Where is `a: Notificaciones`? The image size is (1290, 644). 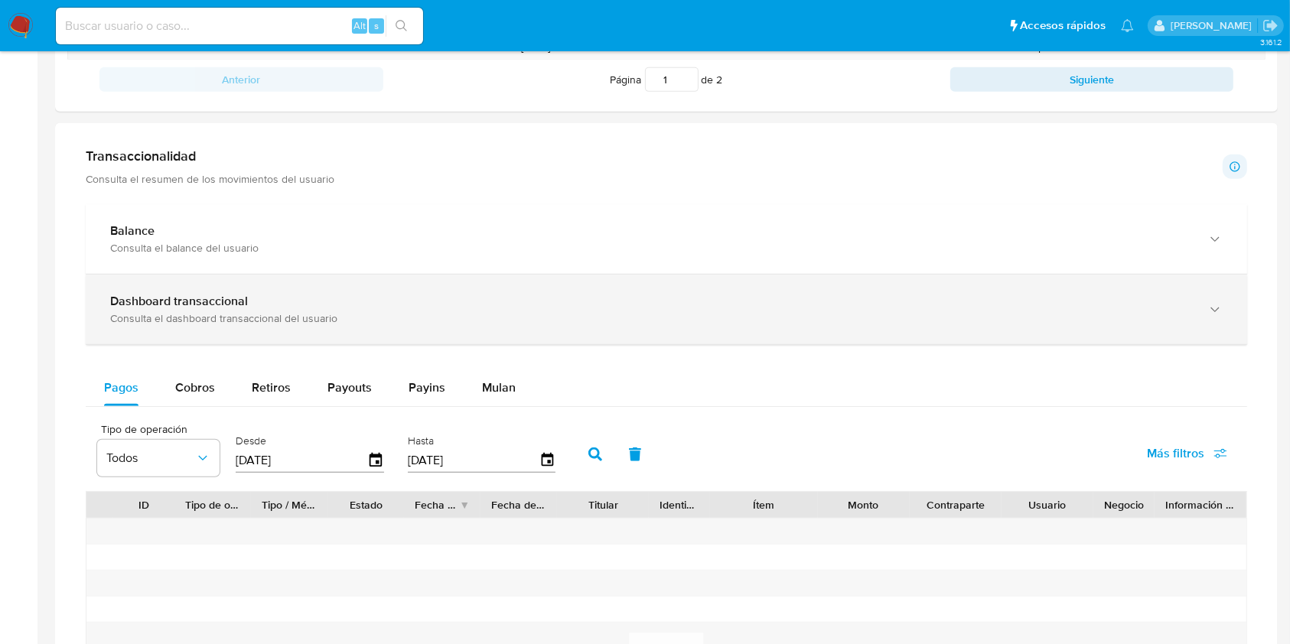 a: Notificaciones is located at coordinates (1127, 25).